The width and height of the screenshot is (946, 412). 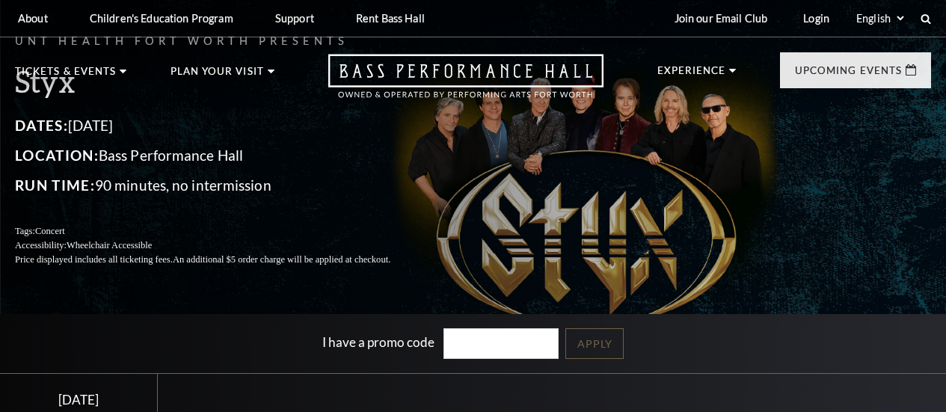 What do you see at coordinates (221, 186) in the screenshot?
I see `p: 90 minutes, no intermission` at bounding box center [221, 186].